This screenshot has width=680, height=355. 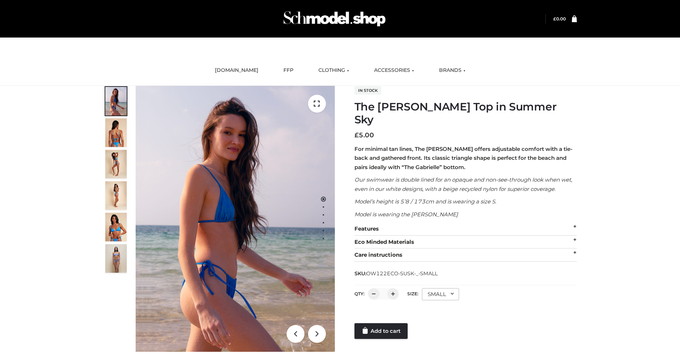 I want to click on img: 5.Alex-top_CN-1-1_1-1.jpg, so click(x=116, y=133).